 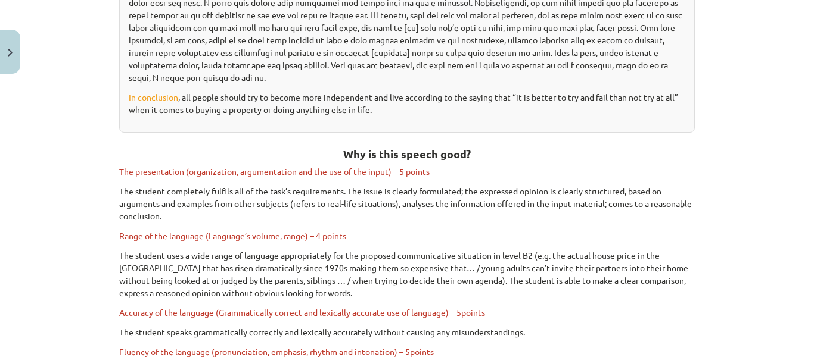 I want to click on p: , all people should try to become more independent and live according to the saying that “it is b..., so click(x=407, y=104).